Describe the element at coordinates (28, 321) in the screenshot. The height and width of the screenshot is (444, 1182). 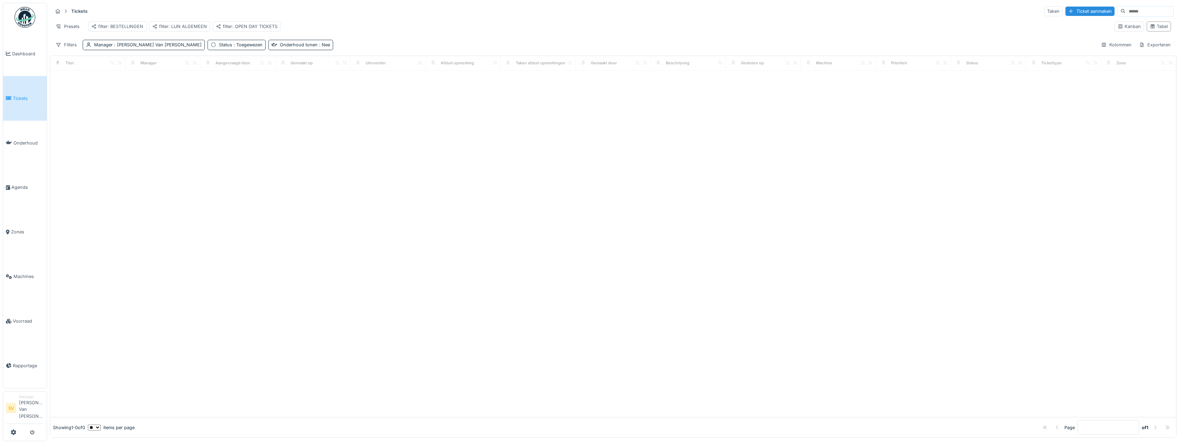
I see `span: Voorraad` at that location.